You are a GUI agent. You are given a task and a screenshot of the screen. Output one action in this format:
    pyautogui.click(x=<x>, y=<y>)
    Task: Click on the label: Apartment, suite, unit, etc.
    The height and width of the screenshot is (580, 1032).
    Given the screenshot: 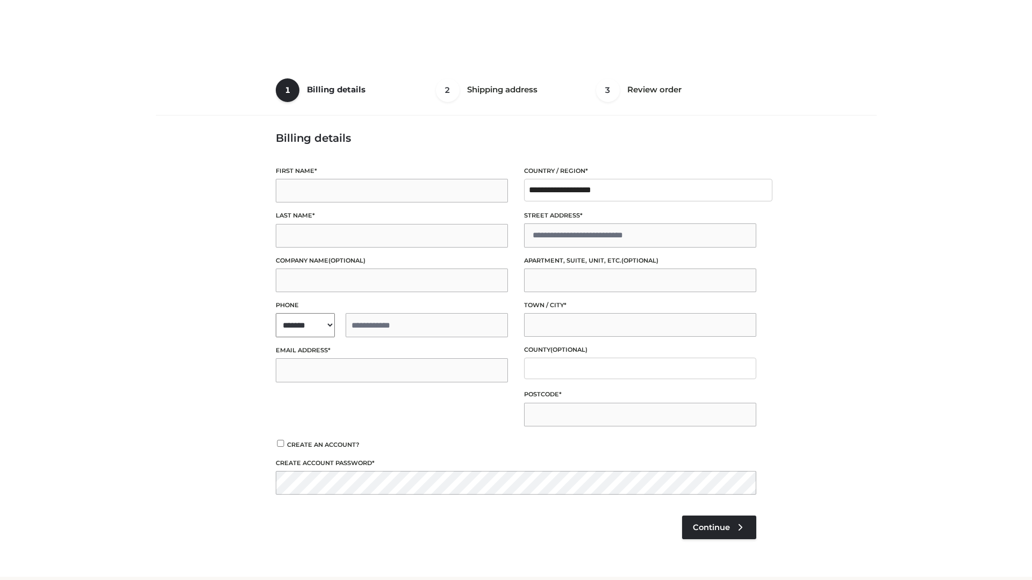 What is the action you would take?
    pyautogui.click(x=640, y=261)
    